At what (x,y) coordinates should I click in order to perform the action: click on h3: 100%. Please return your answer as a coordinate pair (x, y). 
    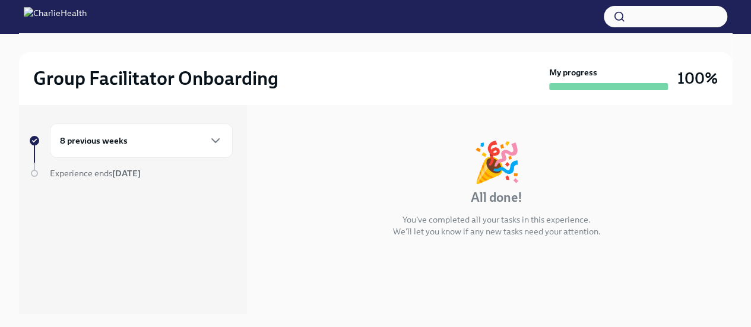
    Looking at the image, I should click on (697, 78).